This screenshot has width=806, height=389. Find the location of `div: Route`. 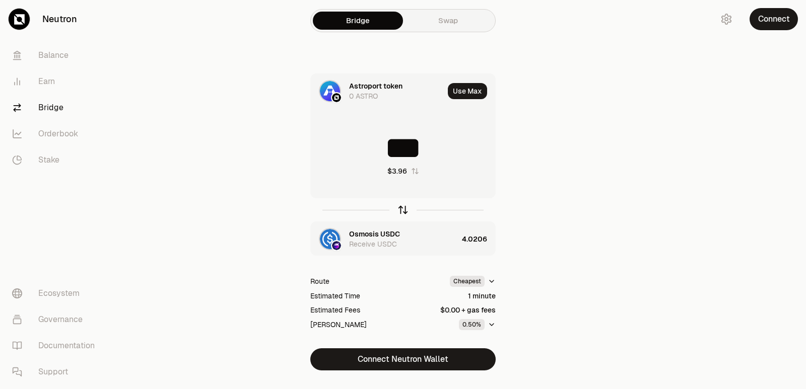

div: Route is located at coordinates (320, 282).